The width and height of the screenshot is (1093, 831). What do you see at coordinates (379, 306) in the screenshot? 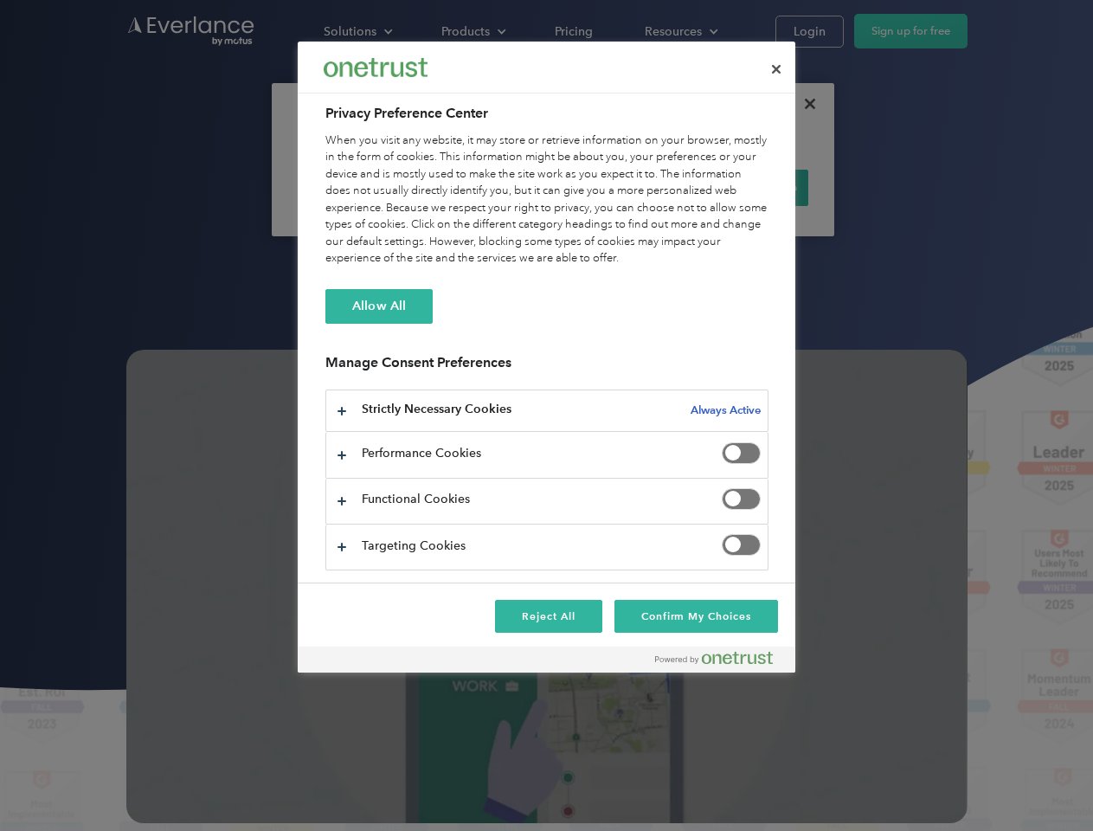
I see `button: Allow All` at bounding box center [379, 306].